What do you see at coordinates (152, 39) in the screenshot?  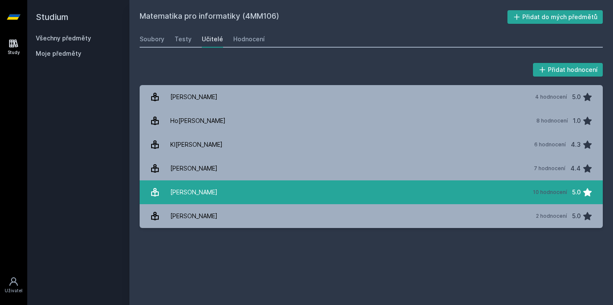 I see `a: Soubory` at bounding box center [152, 39].